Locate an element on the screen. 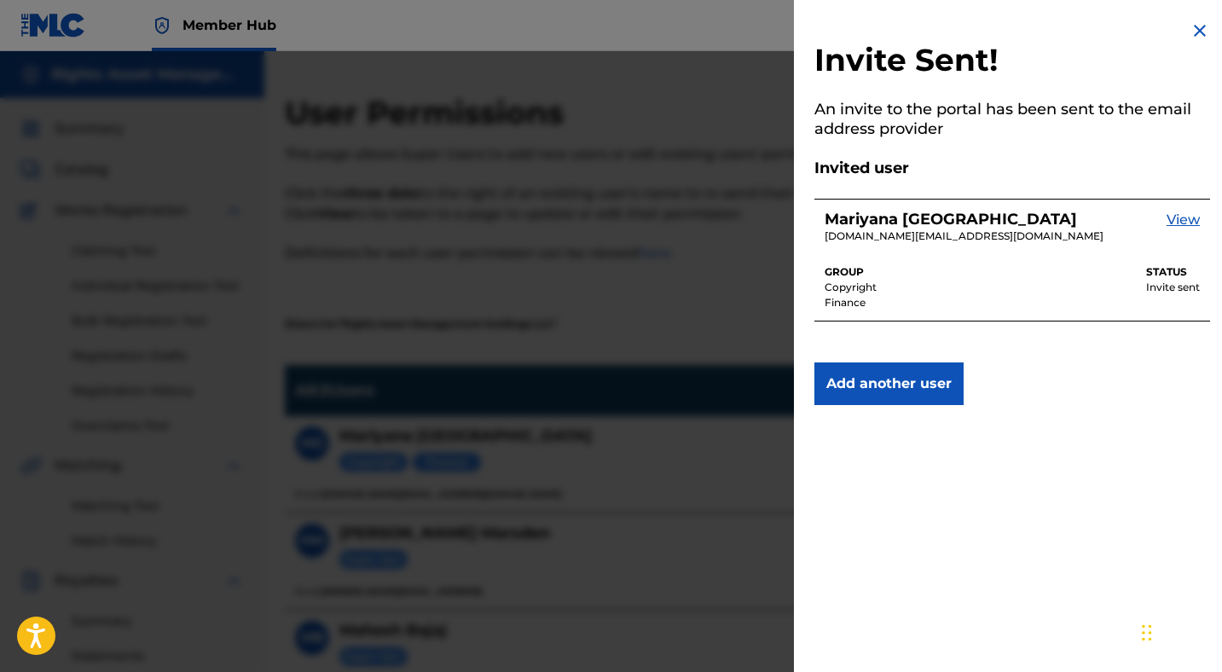 The height and width of the screenshot is (672, 1222). a: View is located at coordinates (1183, 227).